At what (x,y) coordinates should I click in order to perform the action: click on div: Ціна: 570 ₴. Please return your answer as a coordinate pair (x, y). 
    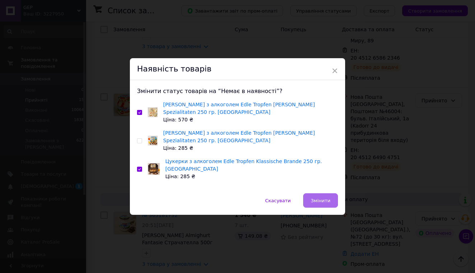
    Looking at the image, I should click on (250, 119).